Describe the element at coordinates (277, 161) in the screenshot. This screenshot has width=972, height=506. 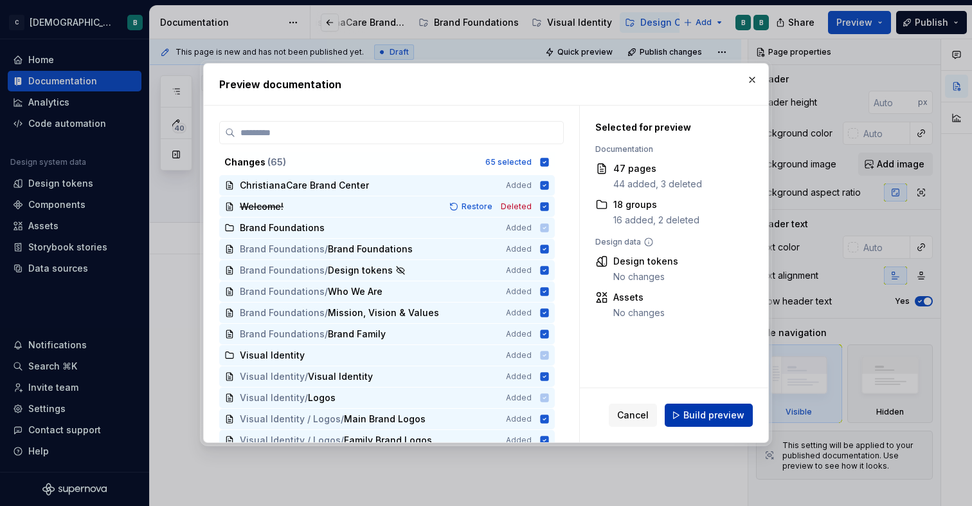
I see `span: ( 65 )` at that location.